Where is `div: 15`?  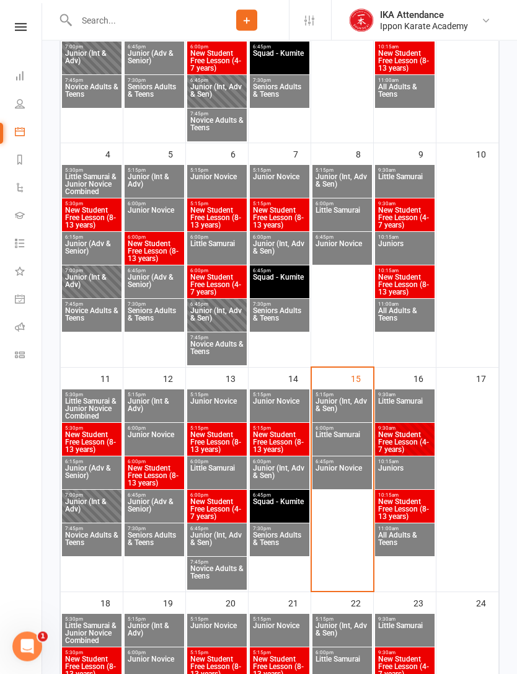 div: 15 is located at coordinates (362, 378).